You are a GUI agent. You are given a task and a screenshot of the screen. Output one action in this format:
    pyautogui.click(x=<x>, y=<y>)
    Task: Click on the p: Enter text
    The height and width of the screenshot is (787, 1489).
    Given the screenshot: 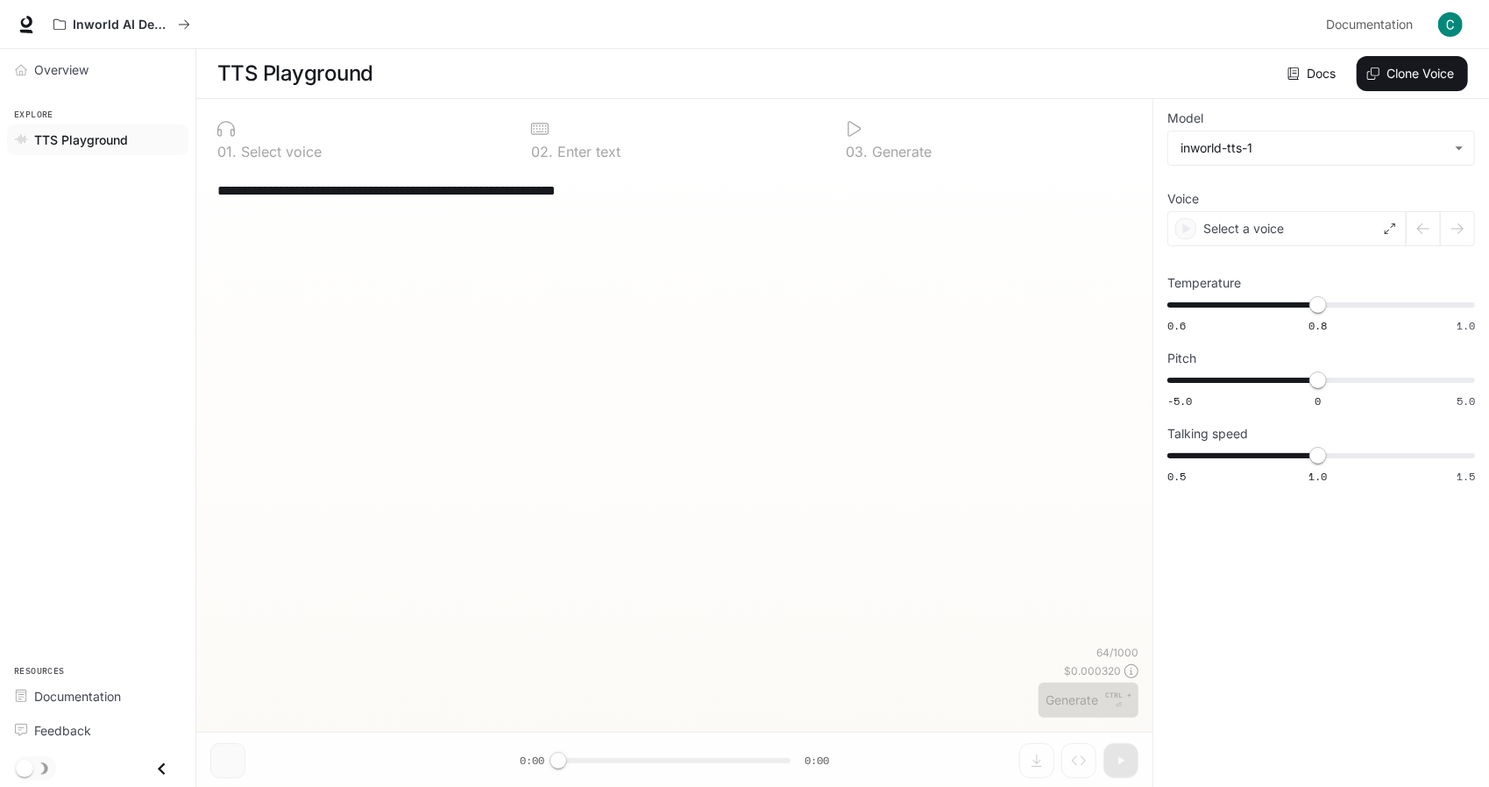 What is the action you would take?
    pyautogui.click(x=586, y=152)
    